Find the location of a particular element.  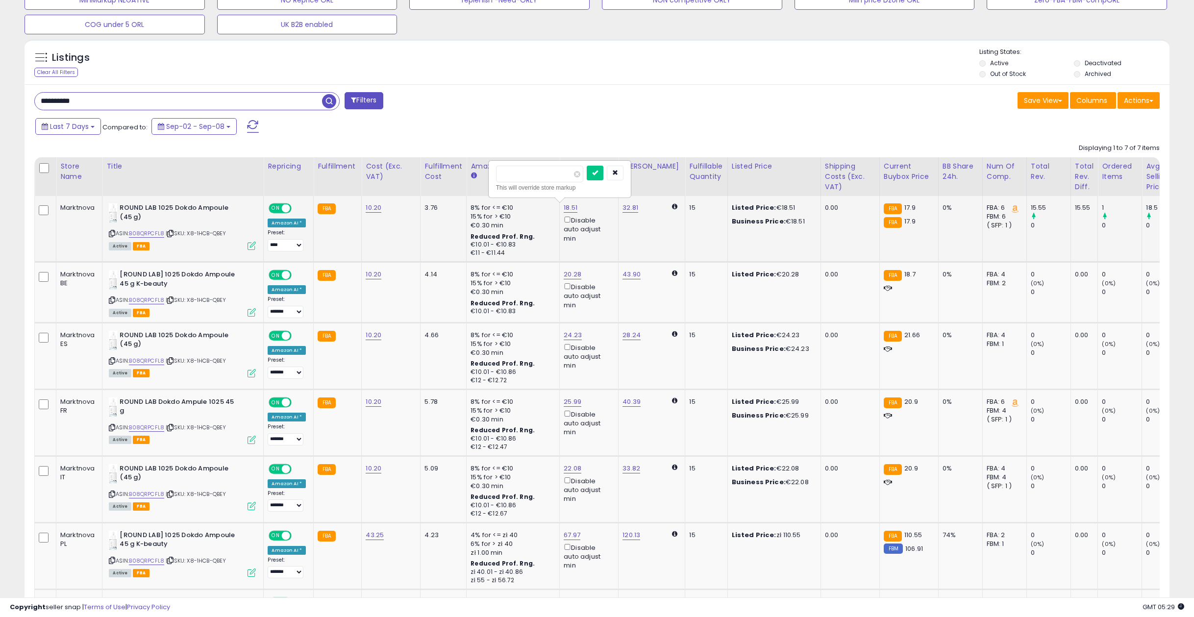

div: 0% is located at coordinates (959, 275).